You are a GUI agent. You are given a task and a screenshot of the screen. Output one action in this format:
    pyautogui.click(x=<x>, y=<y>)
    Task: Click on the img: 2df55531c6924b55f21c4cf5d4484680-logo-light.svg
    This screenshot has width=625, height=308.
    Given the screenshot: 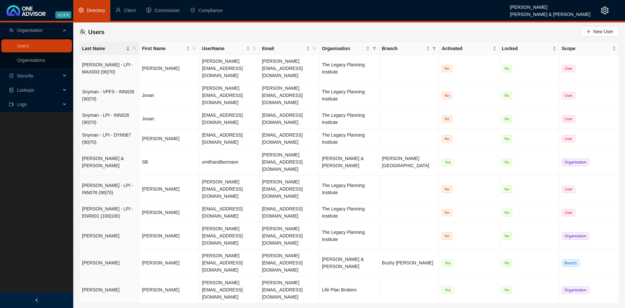 What is the action you would take?
    pyautogui.click(x=26, y=10)
    